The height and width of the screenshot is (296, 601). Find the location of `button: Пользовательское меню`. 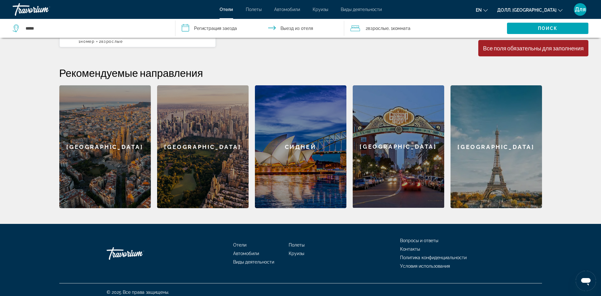

button: Пользовательское меню is located at coordinates (580, 9).